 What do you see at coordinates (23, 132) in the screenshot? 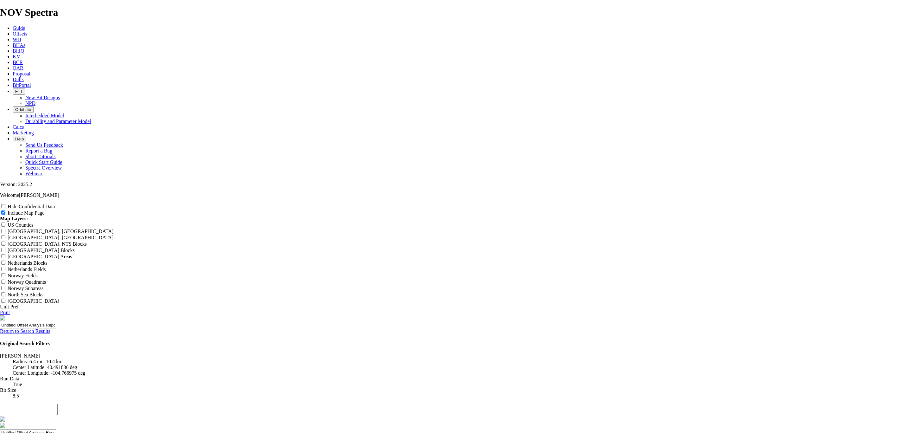
I see `span: Marketing` at bounding box center [23, 132].